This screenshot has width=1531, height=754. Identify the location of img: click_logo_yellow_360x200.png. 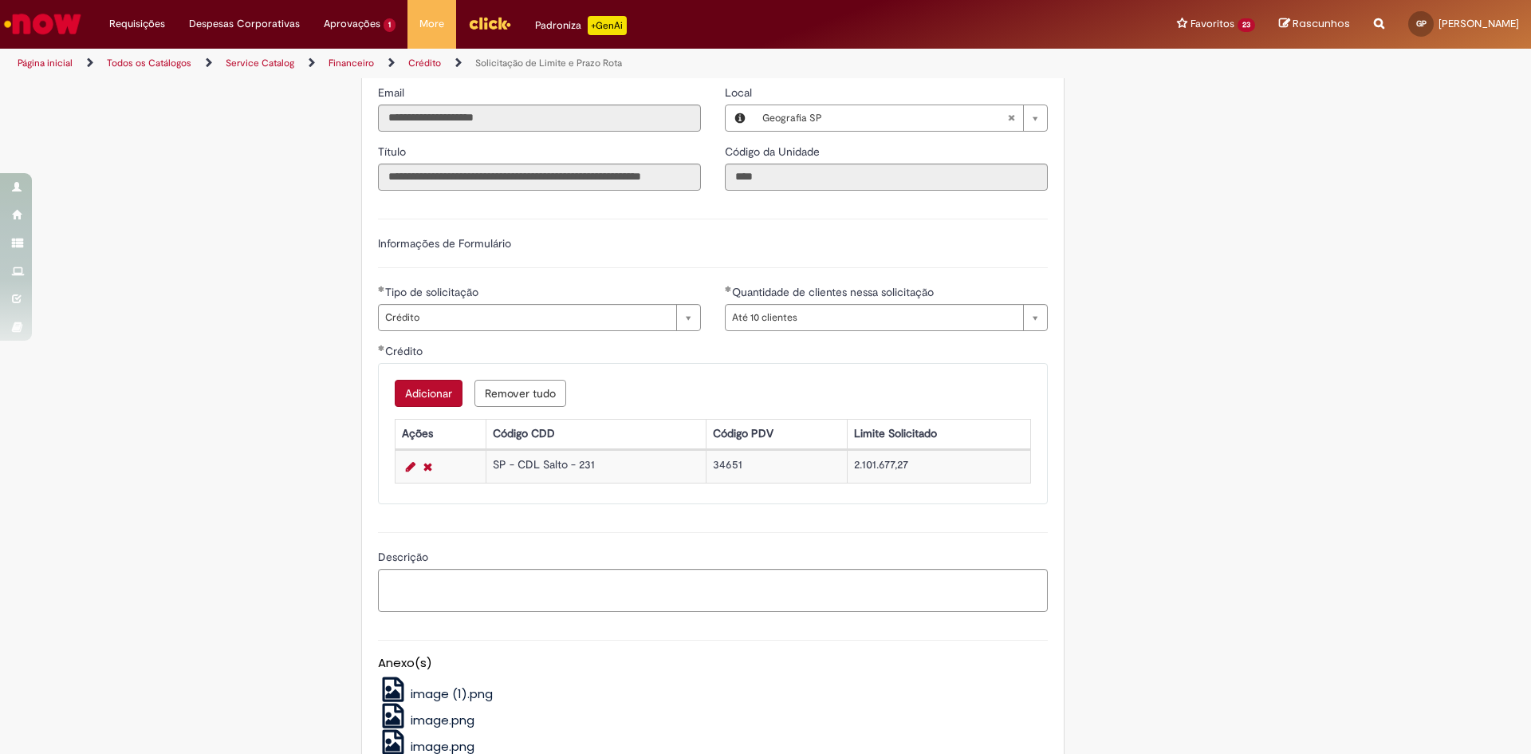
(490, 23).